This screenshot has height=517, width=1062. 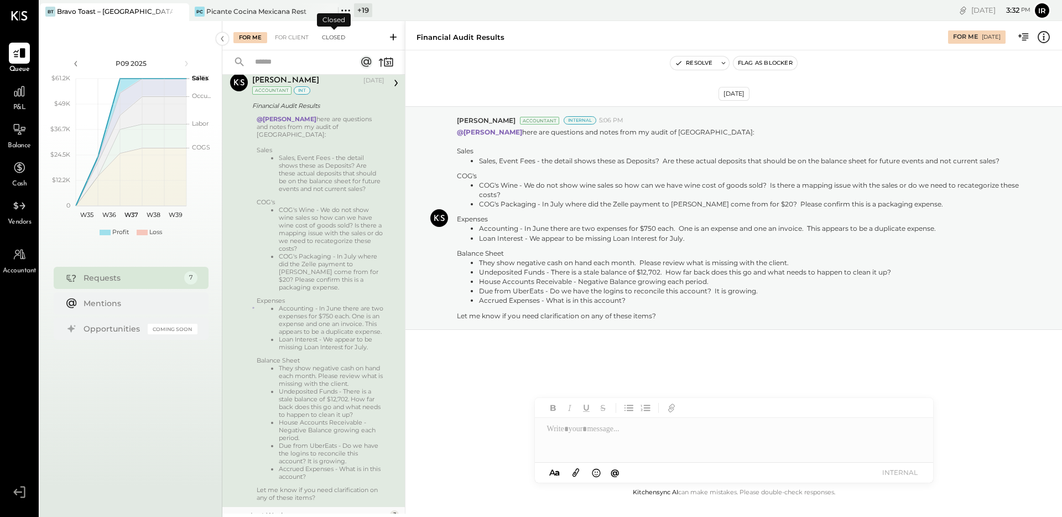 I want to click on button: Strikethrough, so click(x=603, y=408).